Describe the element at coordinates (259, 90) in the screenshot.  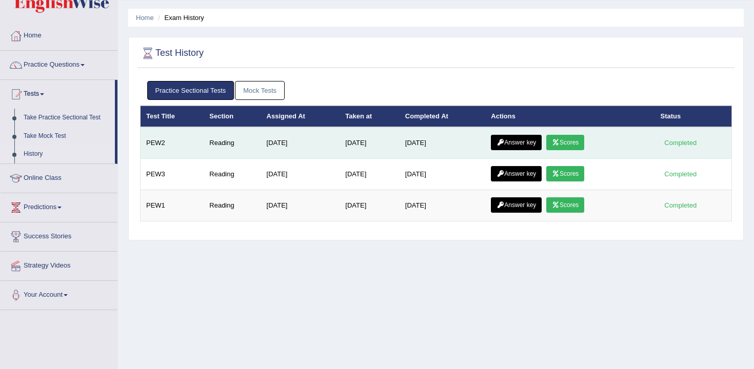
I see `a: Mock Tests` at that location.